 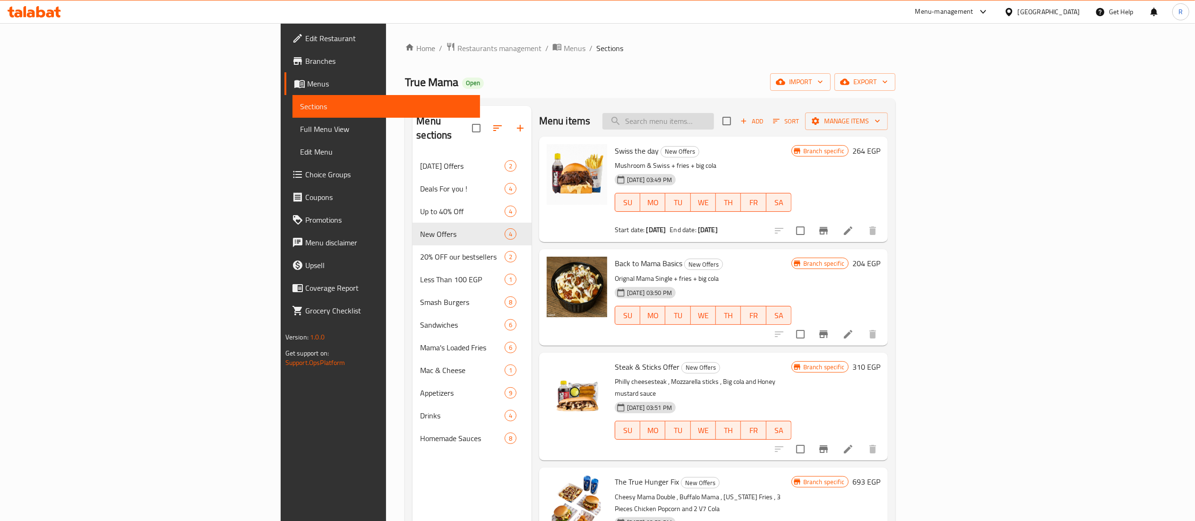 What do you see at coordinates (462, 415) in the screenshot?
I see `div: Drinks` at bounding box center [462, 415].